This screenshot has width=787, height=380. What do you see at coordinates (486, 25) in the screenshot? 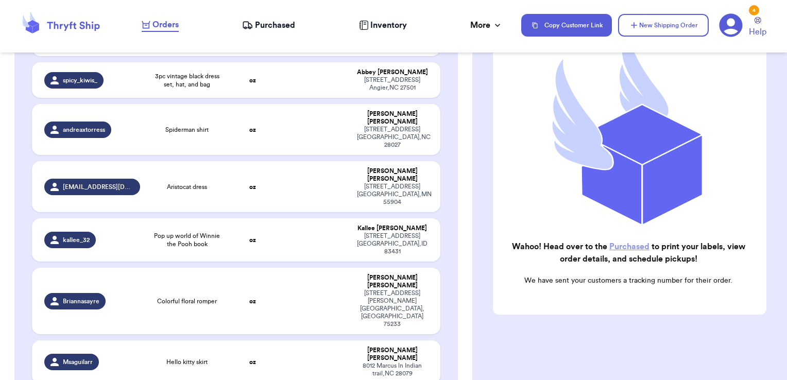
I see `div: More` at bounding box center [486, 25].